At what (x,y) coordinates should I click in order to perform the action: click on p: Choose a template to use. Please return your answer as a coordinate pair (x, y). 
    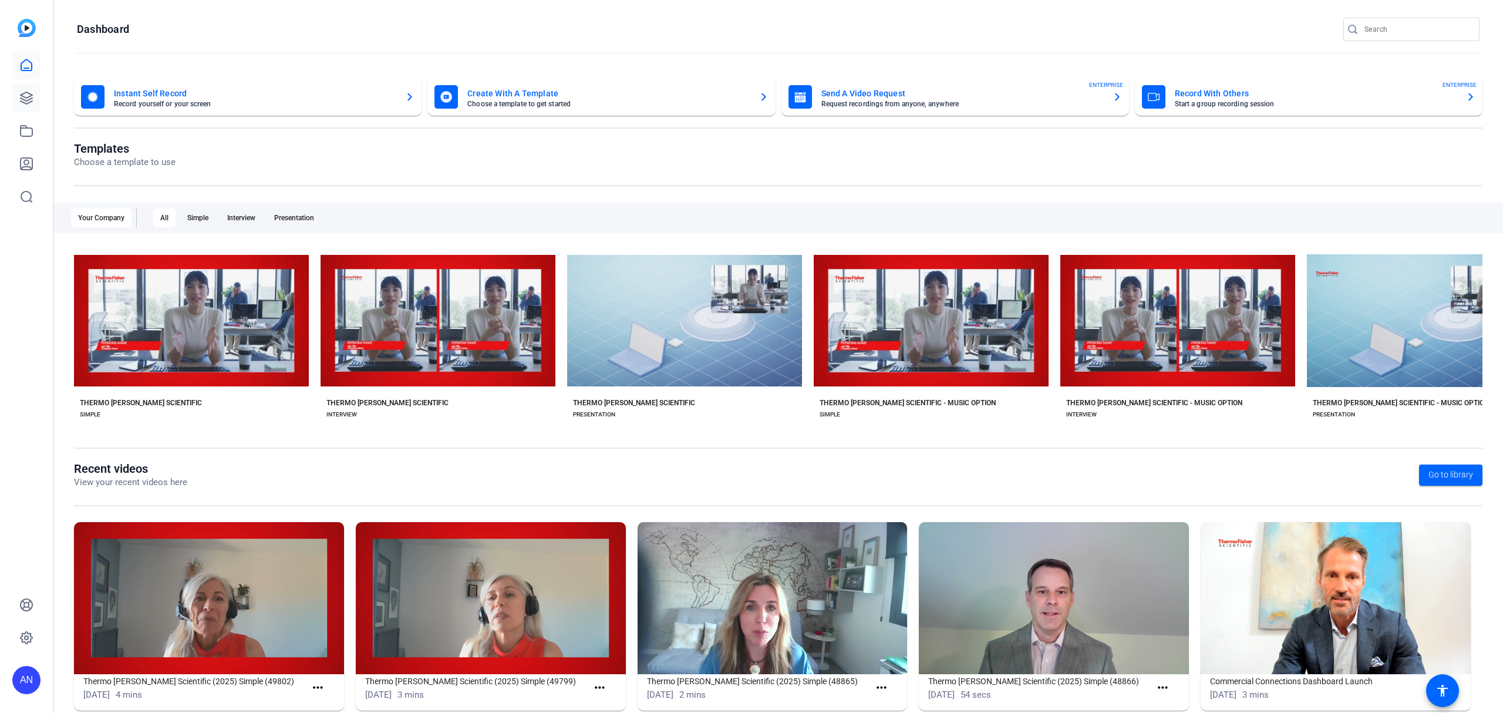
    Looking at the image, I should click on (124, 162).